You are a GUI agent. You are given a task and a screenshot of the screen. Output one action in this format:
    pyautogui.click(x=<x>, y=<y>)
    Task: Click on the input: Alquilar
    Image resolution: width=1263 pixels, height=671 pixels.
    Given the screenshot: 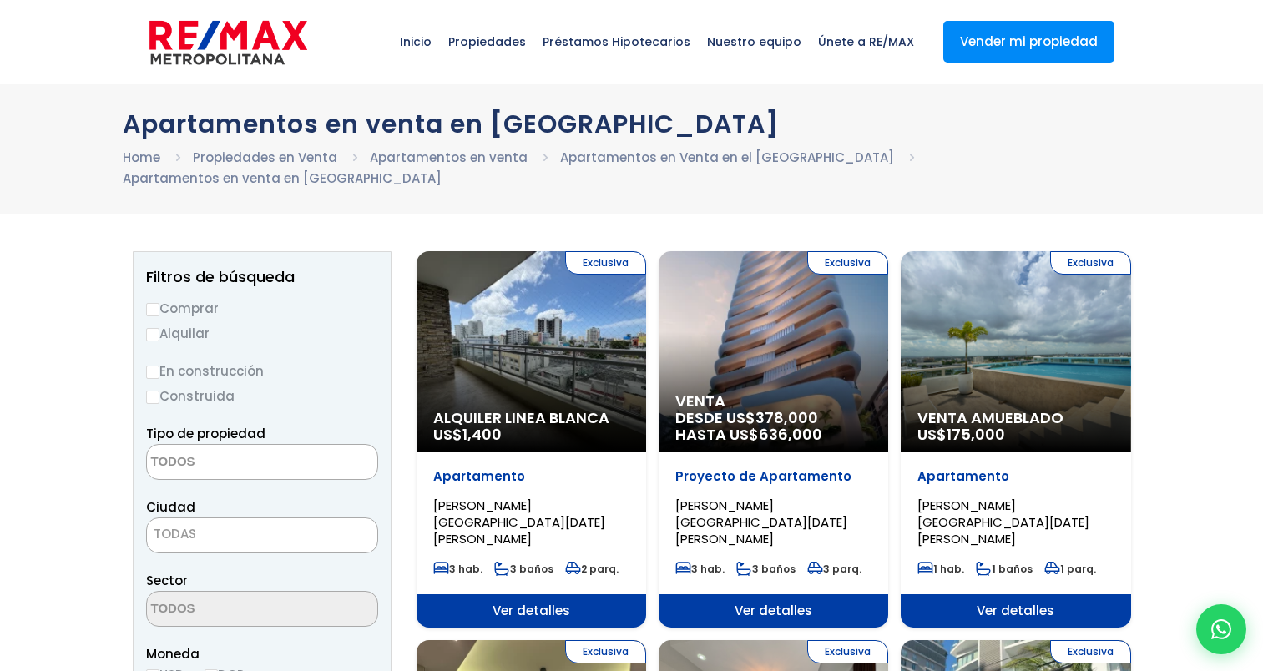 What is the action you would take?
    pyautogui.click(x=153, y=335)
    